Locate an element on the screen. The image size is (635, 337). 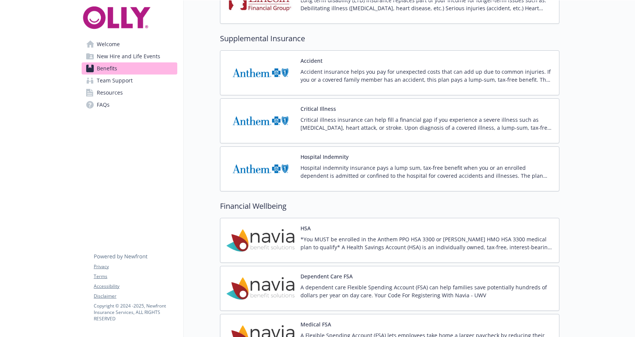
p: Copyright © 2024 - 2025 , Newfront Insurance Services, ALL RIGHTS RESERVED is located at coordinates (135, 312).